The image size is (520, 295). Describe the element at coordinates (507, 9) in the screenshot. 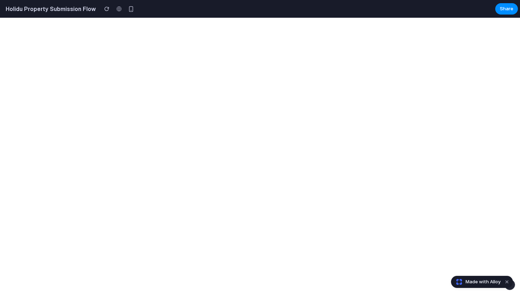

I see `span: Share` at that location.